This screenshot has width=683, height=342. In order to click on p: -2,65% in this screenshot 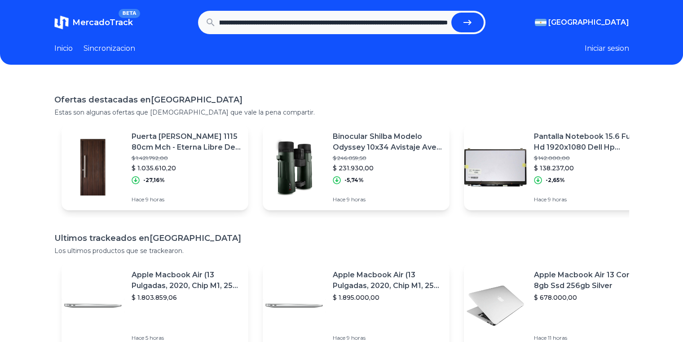, I will do `click(555, 180)`.